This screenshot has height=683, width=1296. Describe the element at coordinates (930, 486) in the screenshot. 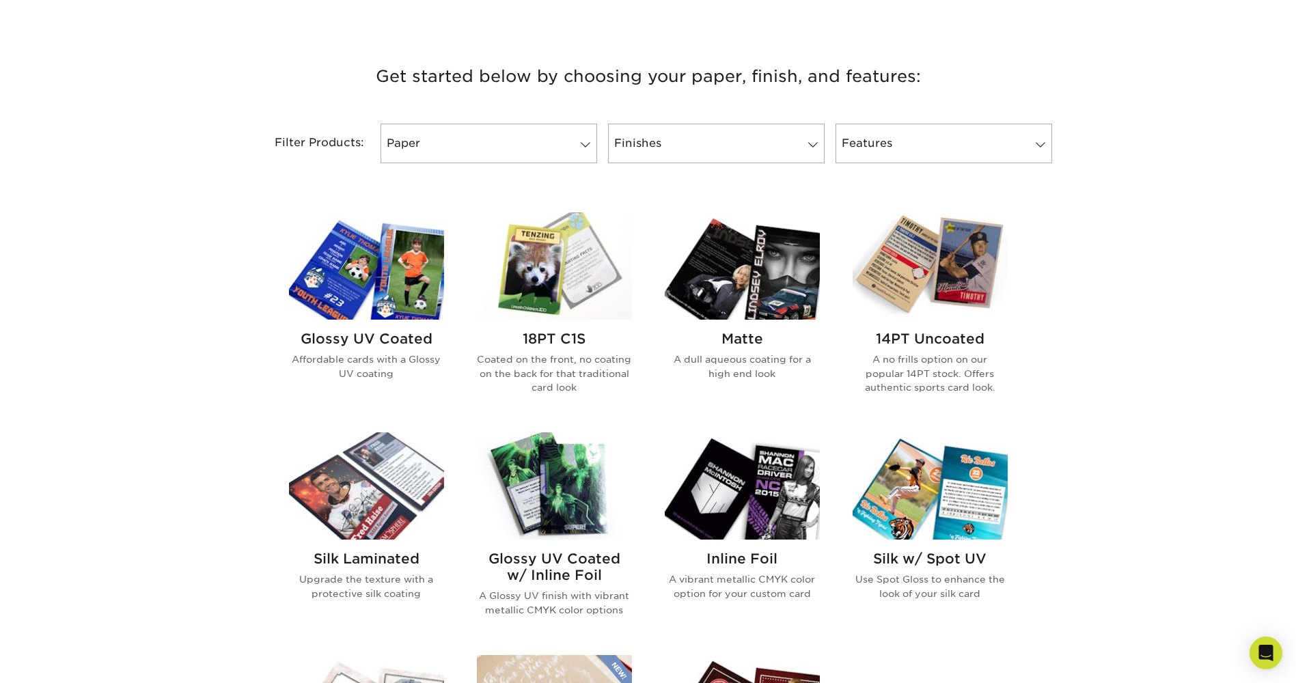

I see `img: Silk w/ Spot UV Trading Cards` at that location.